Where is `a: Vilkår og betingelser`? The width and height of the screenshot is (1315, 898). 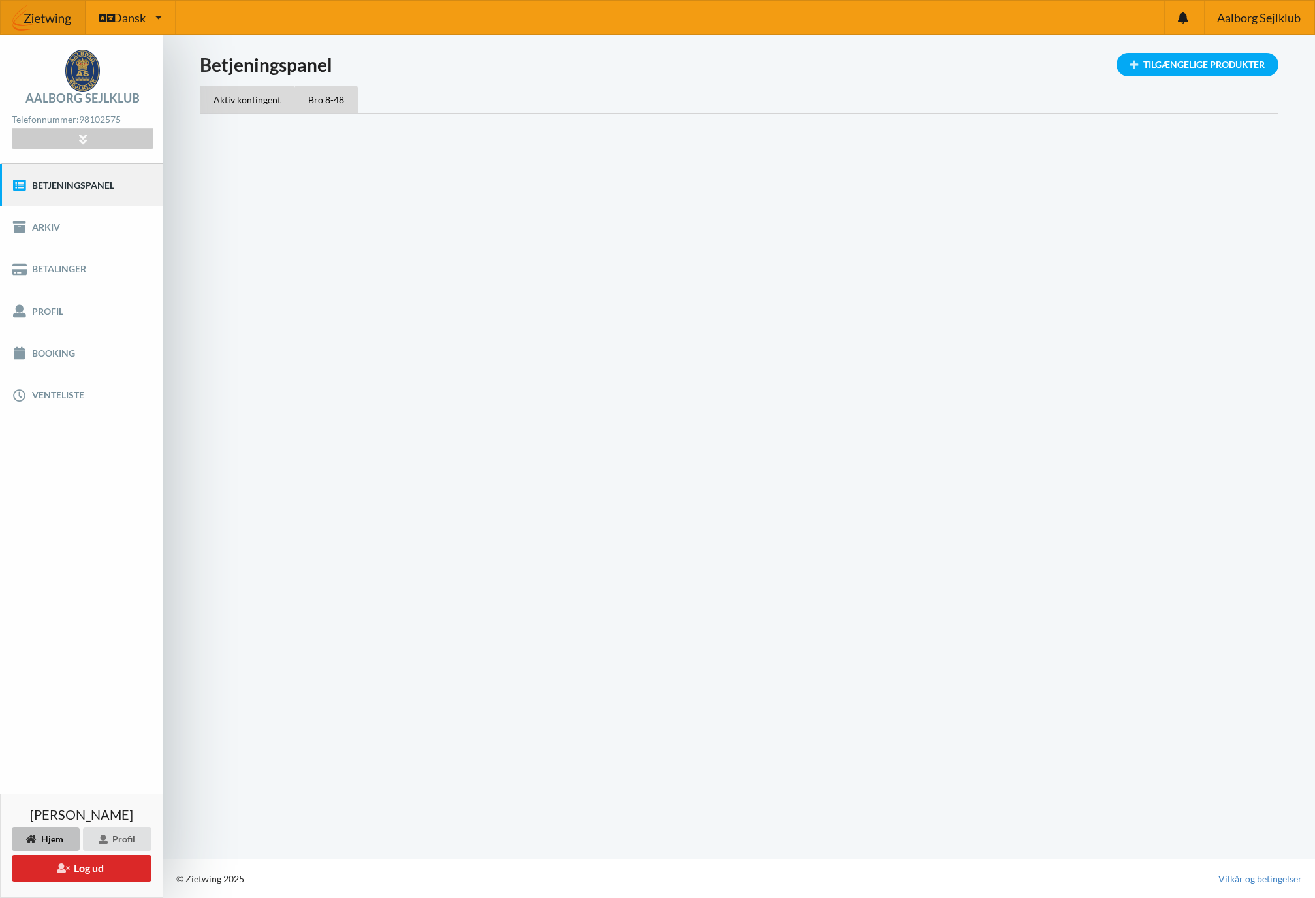 a: Vilkår og betingelser is located at coordinates (1260, 879).